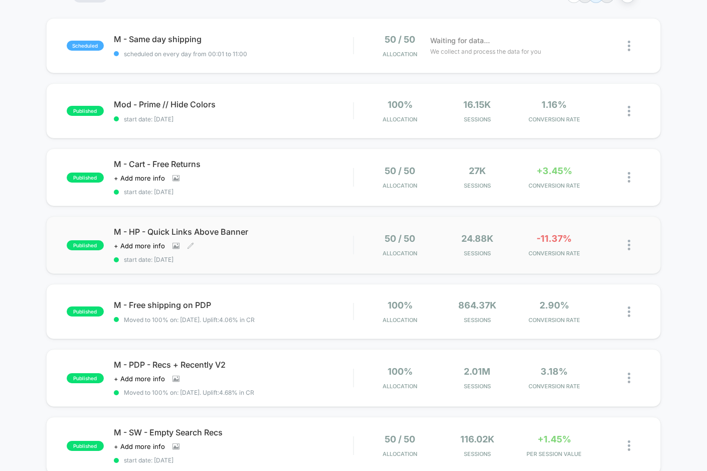 The image size is (707, 471). Describe the element at coordinates (554, 371) in the screenshot. I see `span: 3.18%` at that location.